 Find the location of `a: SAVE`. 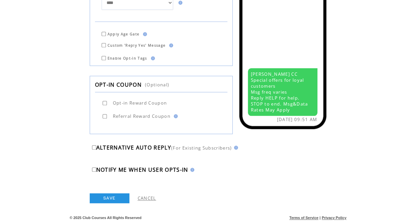

a: SAVE is located at coordinates (109, 198).